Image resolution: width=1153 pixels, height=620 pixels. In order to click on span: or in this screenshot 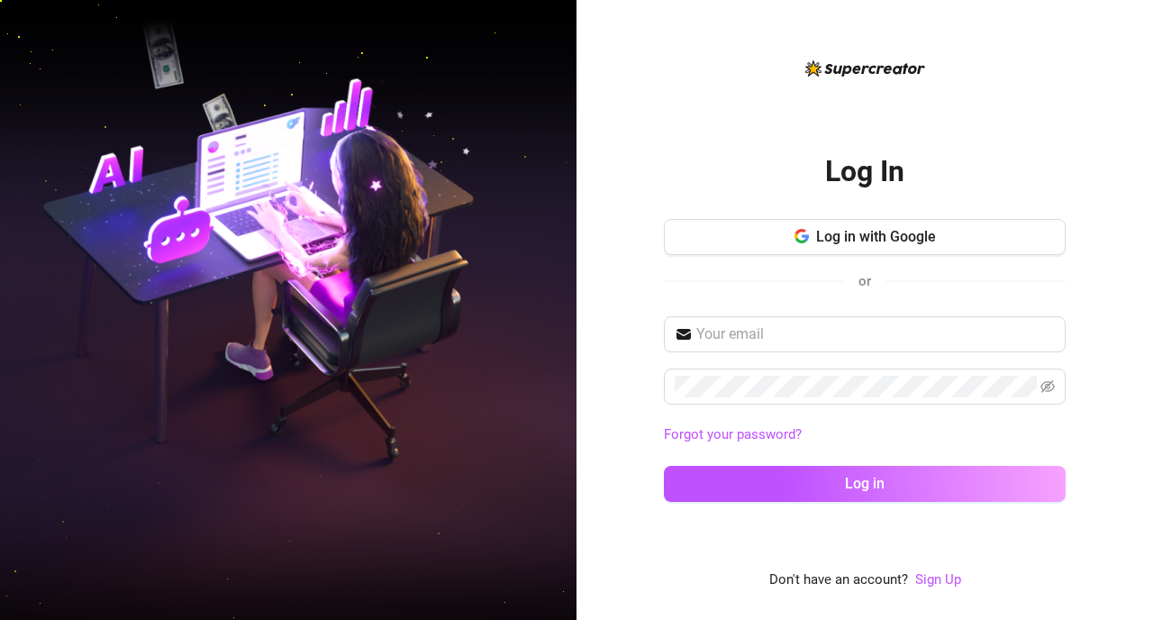, I will do `click(865, 281)`.